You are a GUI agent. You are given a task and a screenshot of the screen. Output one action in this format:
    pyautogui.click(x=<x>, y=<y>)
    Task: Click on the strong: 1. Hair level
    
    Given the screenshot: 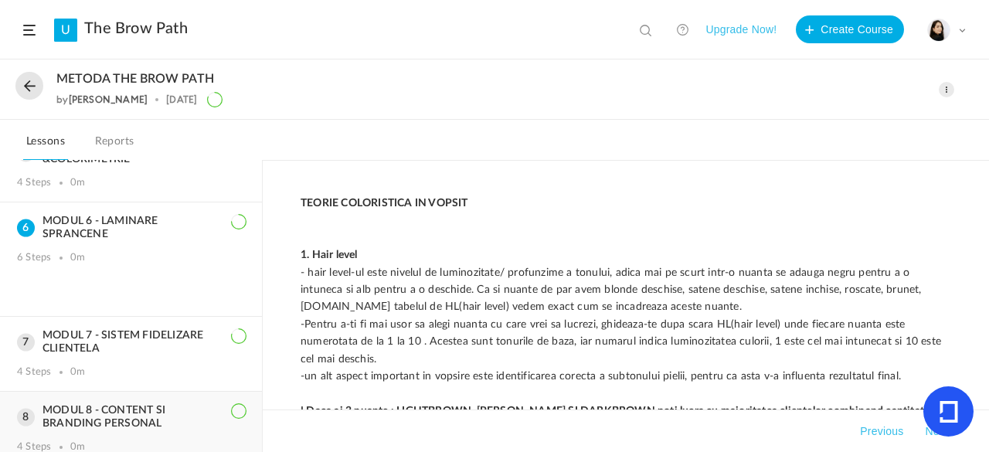 What is the action you would take?
    pyautogui.click(x=329, y=255)
    